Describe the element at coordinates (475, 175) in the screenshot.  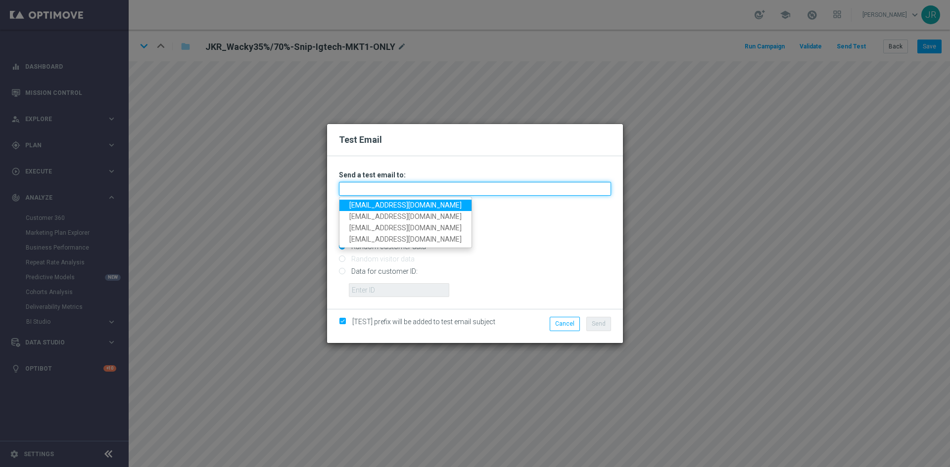
I see `h3: Send a test email to:` at that location.